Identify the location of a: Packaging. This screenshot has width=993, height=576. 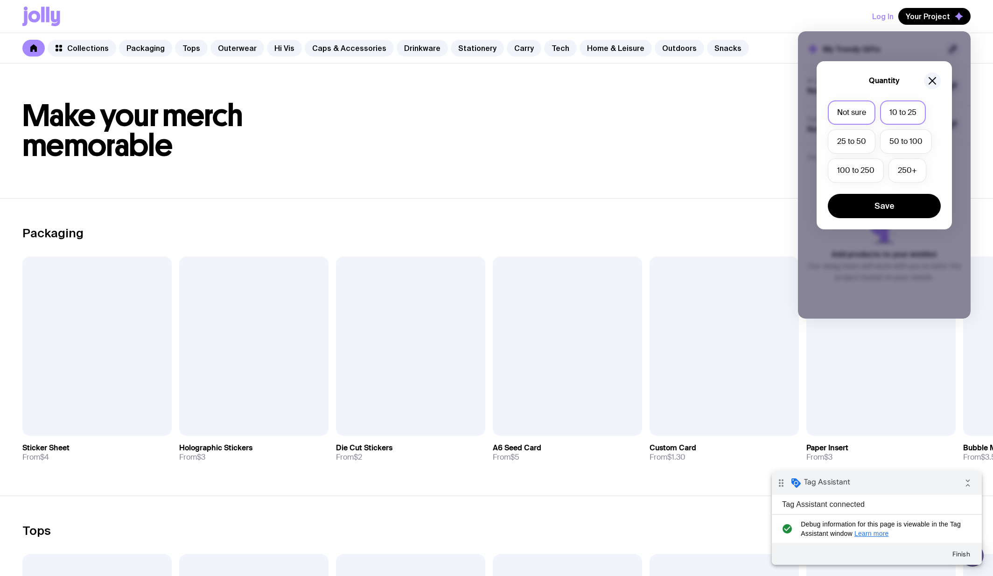
(146, 48).